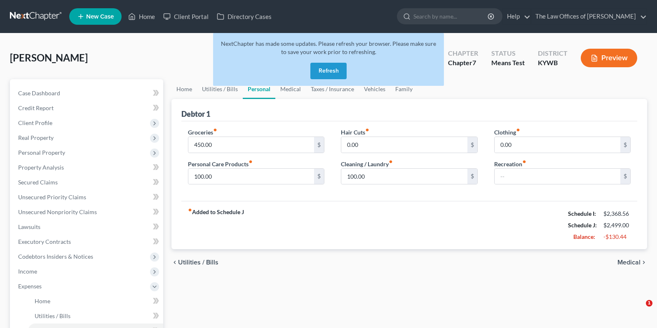 The width and height of the screenshot is (657, 328). What do you see at coordinates (508, 53) in the screenshot?
I see `div: Status` at bounding box center [508, 53].